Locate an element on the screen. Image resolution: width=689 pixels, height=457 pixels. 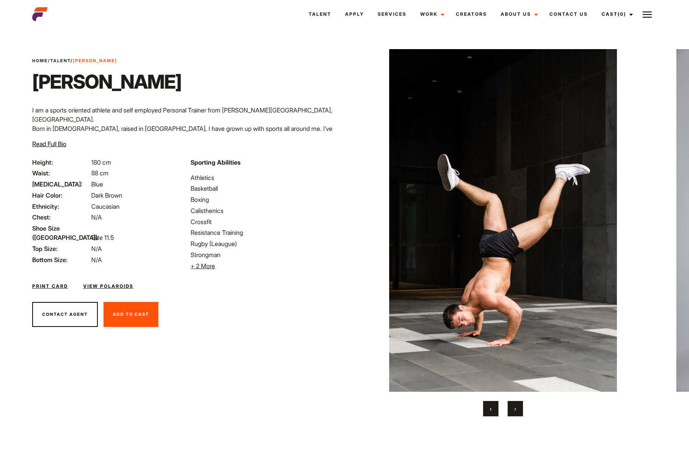
li: Rugby (Leaugue) is located at coordinates (265, 243).